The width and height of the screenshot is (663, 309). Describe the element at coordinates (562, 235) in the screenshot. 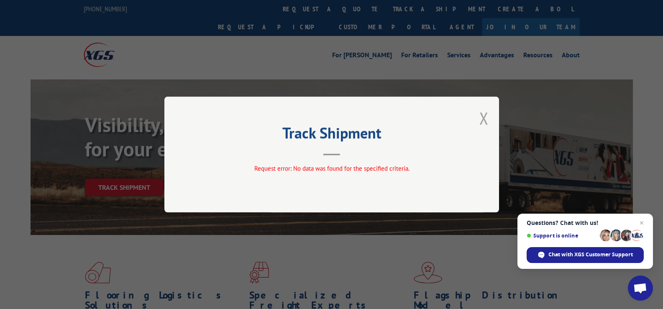

I see `span: Support is online` at that location.